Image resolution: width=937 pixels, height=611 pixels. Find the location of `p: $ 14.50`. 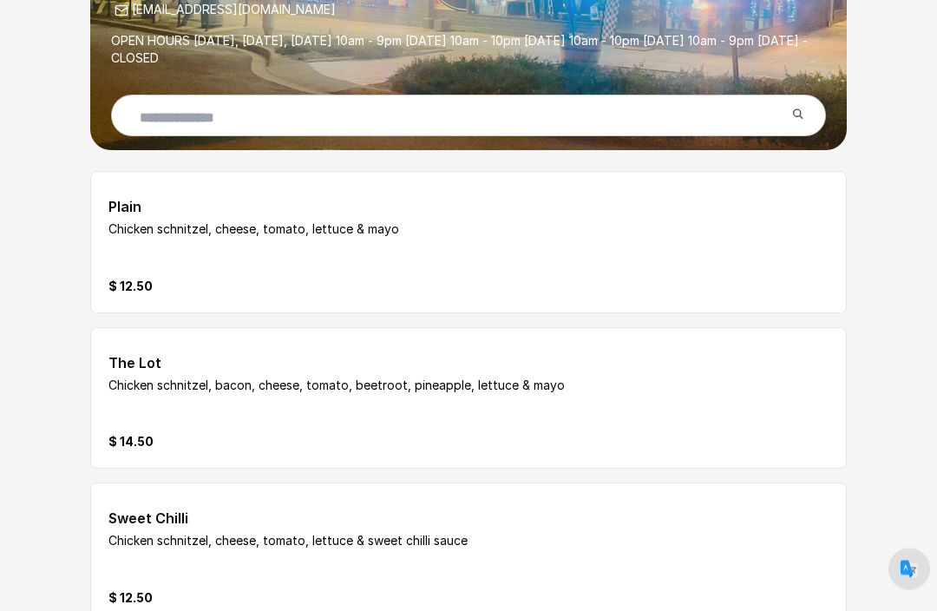

p: $ 14.50 is located at coordinates (131, 442).